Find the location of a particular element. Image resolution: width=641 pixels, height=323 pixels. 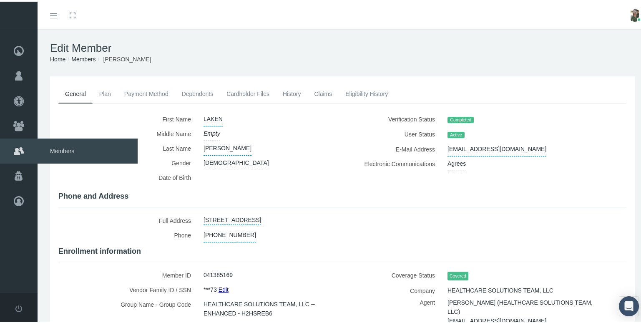

a: Dependents is located at coordinates (198, 92).